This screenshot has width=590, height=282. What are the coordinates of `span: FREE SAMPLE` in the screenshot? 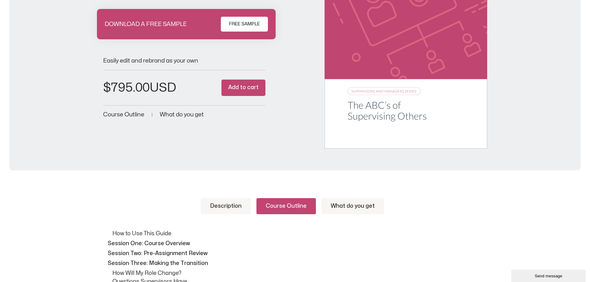 It's located at (244, 24).